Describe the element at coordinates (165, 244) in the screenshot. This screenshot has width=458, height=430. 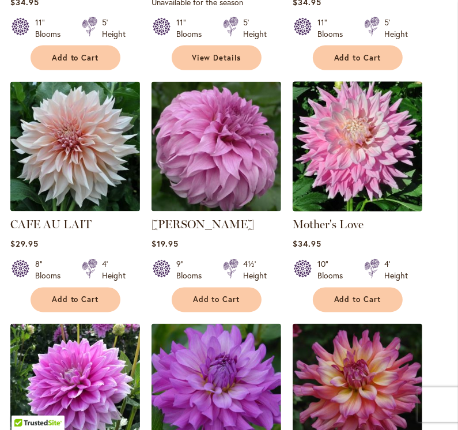
I see `span: $19.95` at that location.